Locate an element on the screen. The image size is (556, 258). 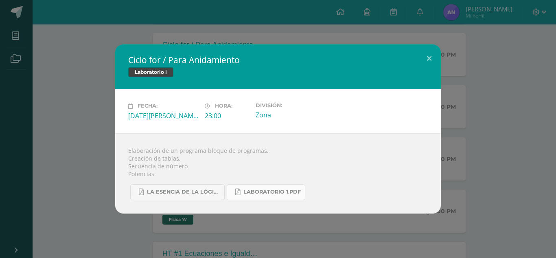
a: Laboratorio 1.pdf is located at coordinates (266, 192).